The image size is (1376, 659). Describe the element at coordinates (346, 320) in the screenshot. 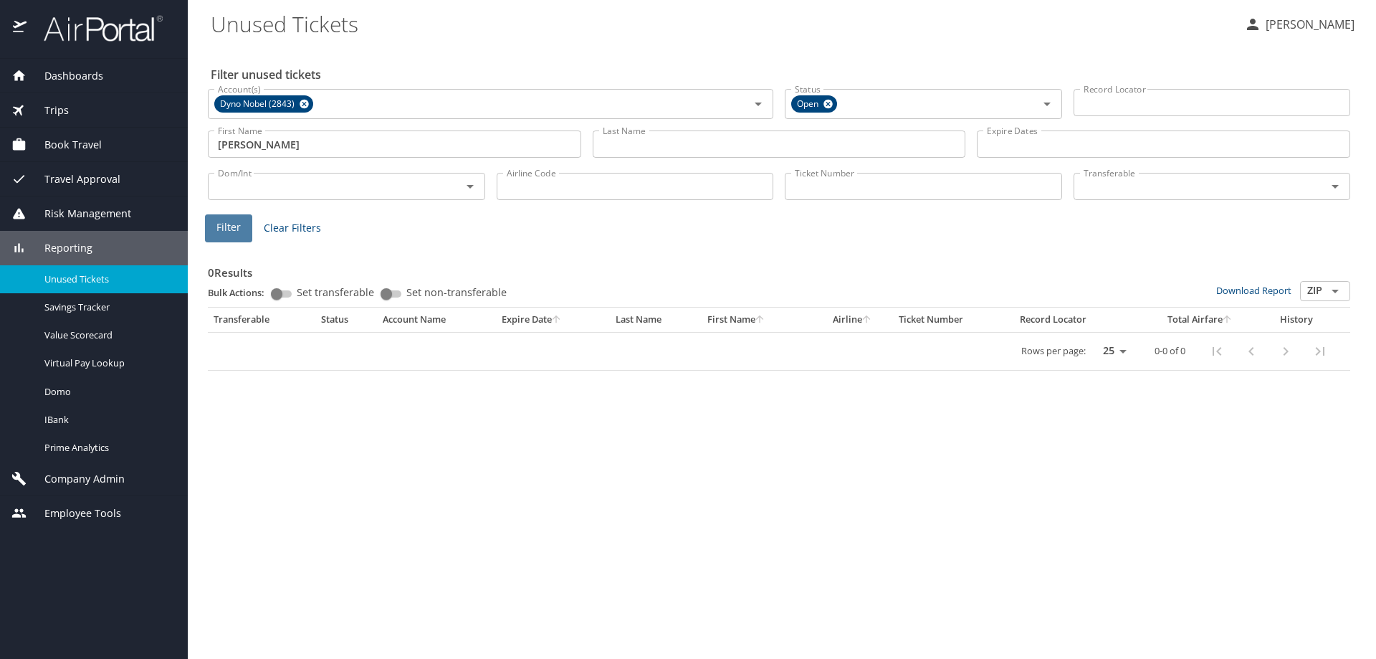

I see `th: Status` at that location.